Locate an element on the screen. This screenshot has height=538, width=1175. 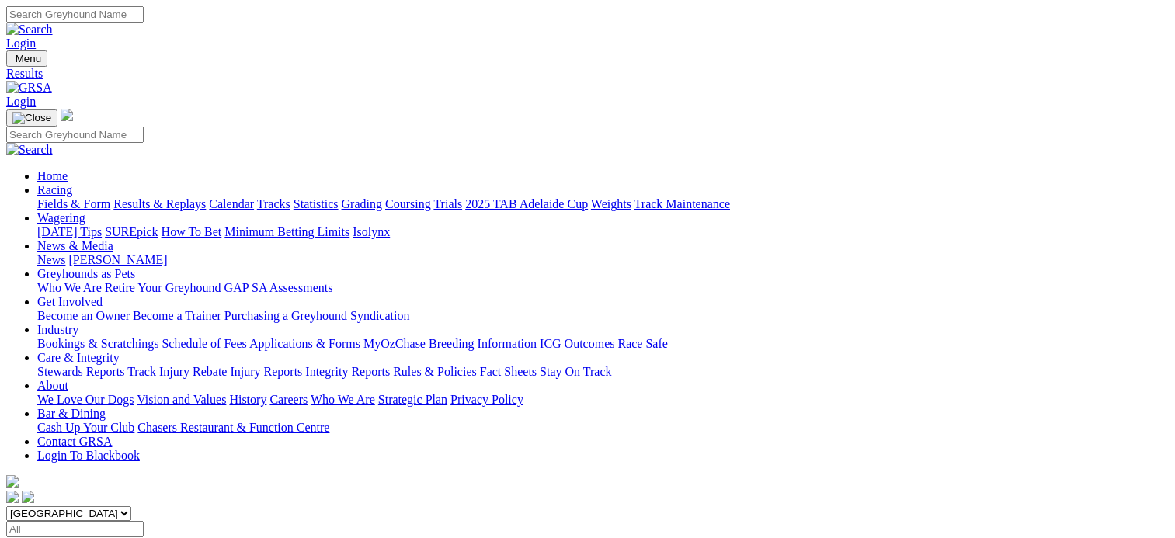
a: Minimum Betting Limits is located at coordinates (287, 231).